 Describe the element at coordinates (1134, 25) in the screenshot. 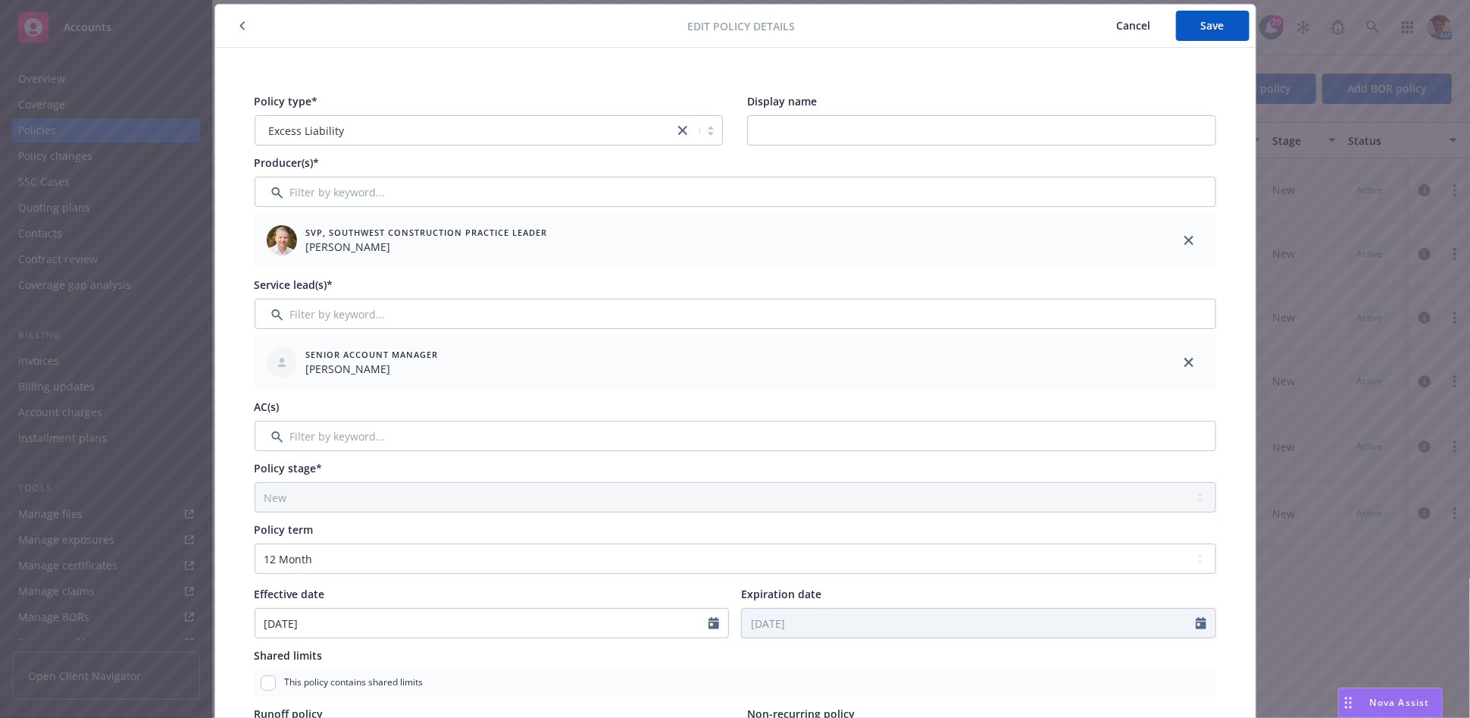

I see `span: Cancel` at that location.